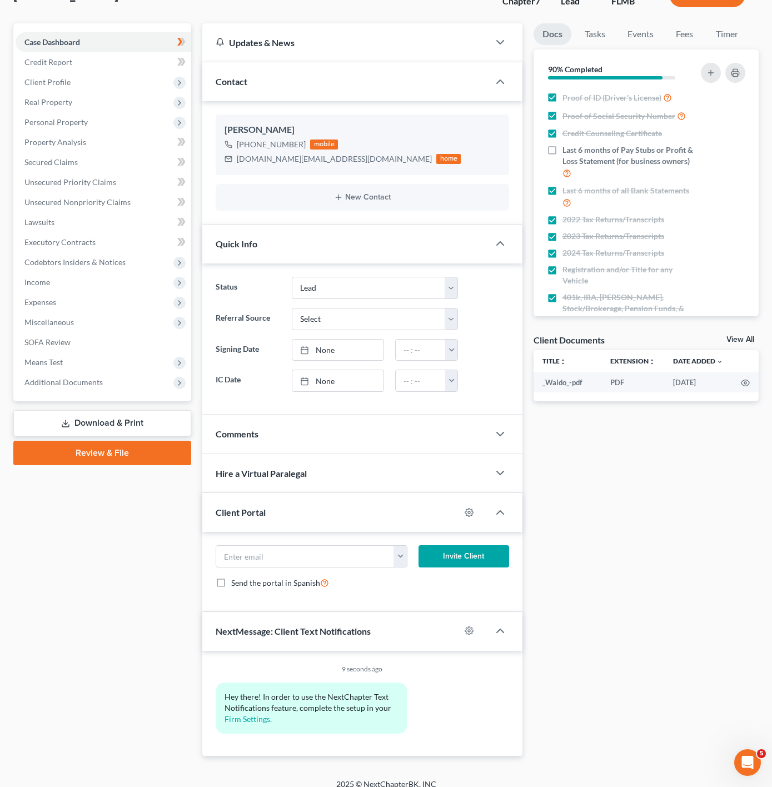  What do you see at coordinates (628, 275) in the screenshot?
I see `span: Registration and/or Title for any Vehicle` at bounding box center [628, 275].